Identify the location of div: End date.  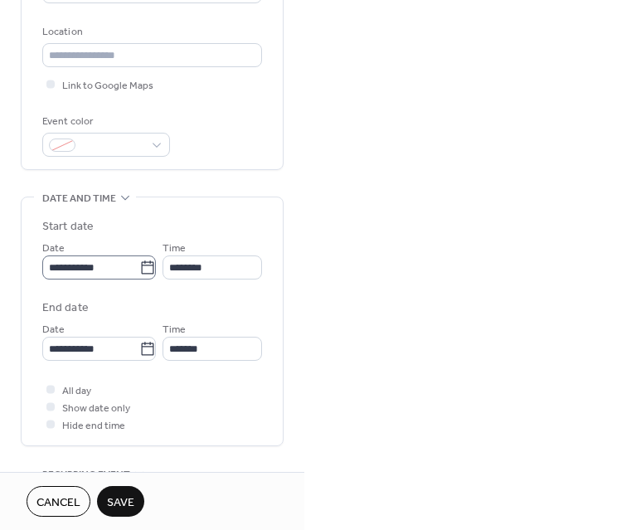
(66, 308).